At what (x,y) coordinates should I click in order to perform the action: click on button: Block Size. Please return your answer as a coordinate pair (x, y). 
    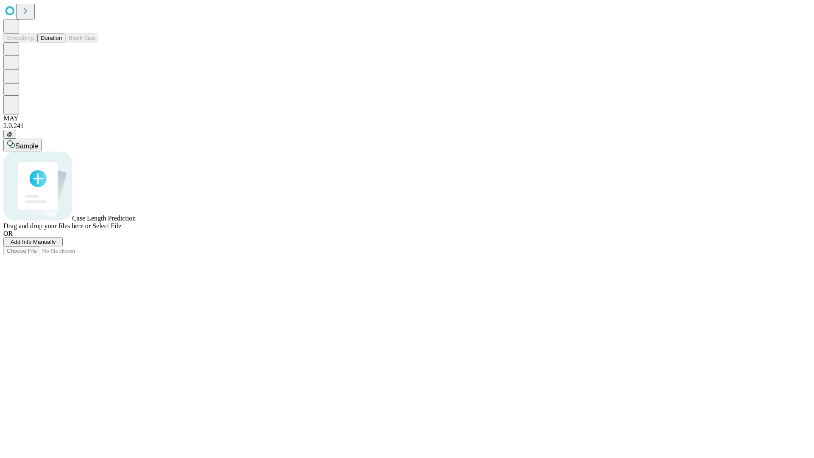
    Looking at the image, I should click on (82, 38).